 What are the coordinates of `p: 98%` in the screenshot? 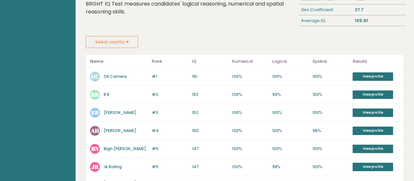 It's located at (291, 166).